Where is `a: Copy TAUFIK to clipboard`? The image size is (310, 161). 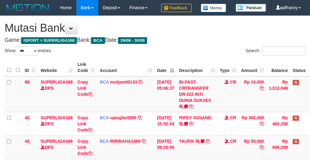 a: Copy TAUFIK to clipboard is located at coordinates (208, 141).